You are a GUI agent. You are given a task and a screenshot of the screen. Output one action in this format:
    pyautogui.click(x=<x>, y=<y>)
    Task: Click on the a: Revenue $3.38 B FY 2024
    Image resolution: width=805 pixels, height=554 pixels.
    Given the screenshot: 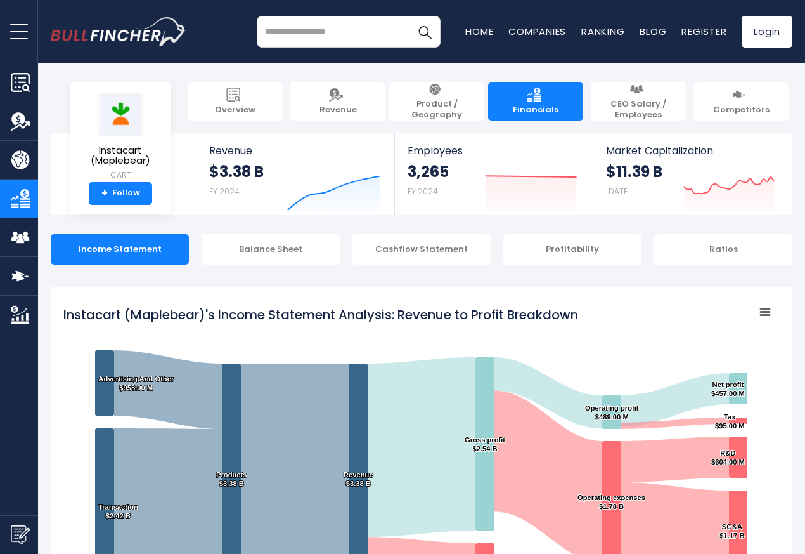 What is the action you would take?
    pyautogui.click(x=296, y=174)
    